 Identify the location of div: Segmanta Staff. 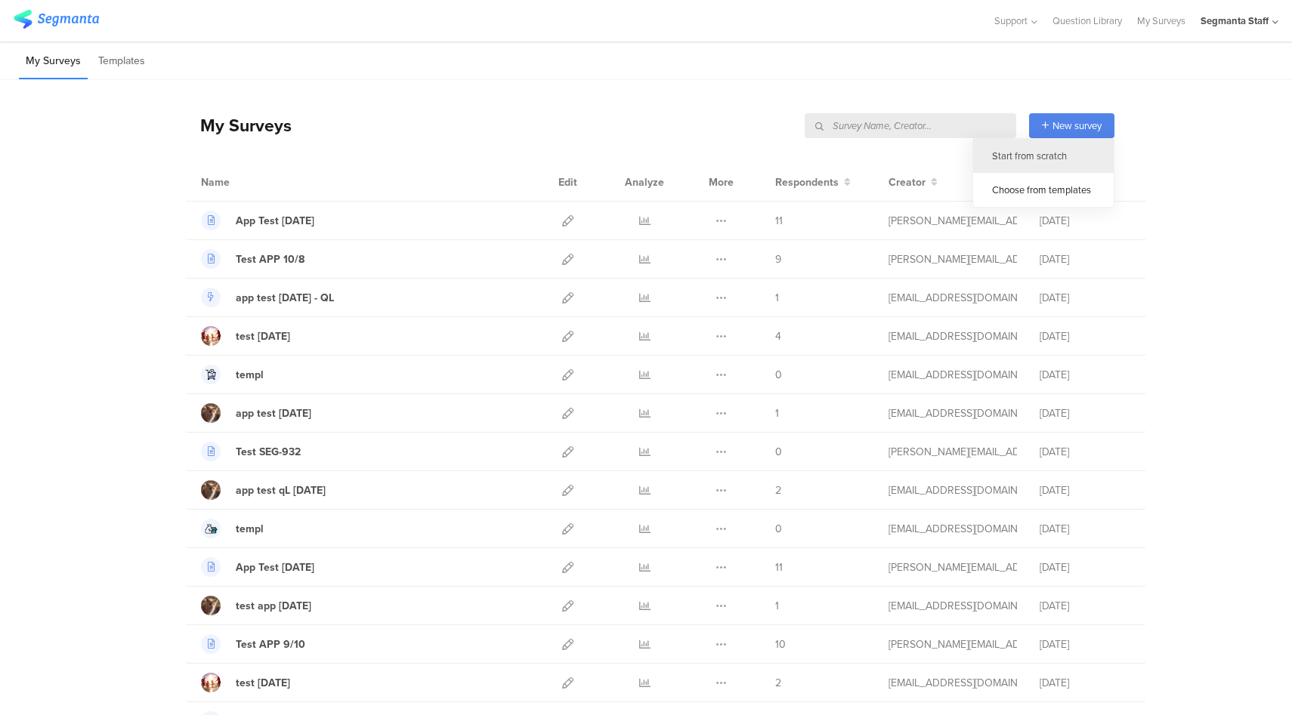
(1234, 20).